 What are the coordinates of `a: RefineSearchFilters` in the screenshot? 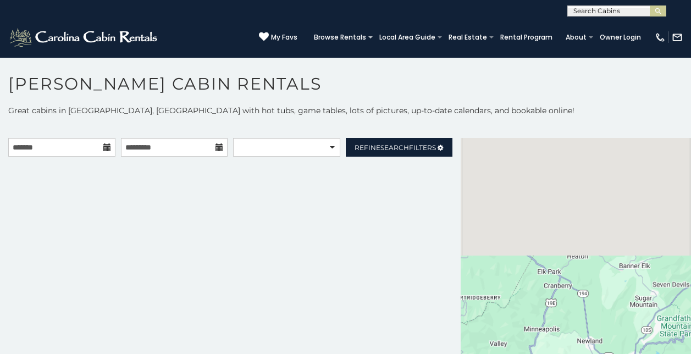 It's located at (399, 147).